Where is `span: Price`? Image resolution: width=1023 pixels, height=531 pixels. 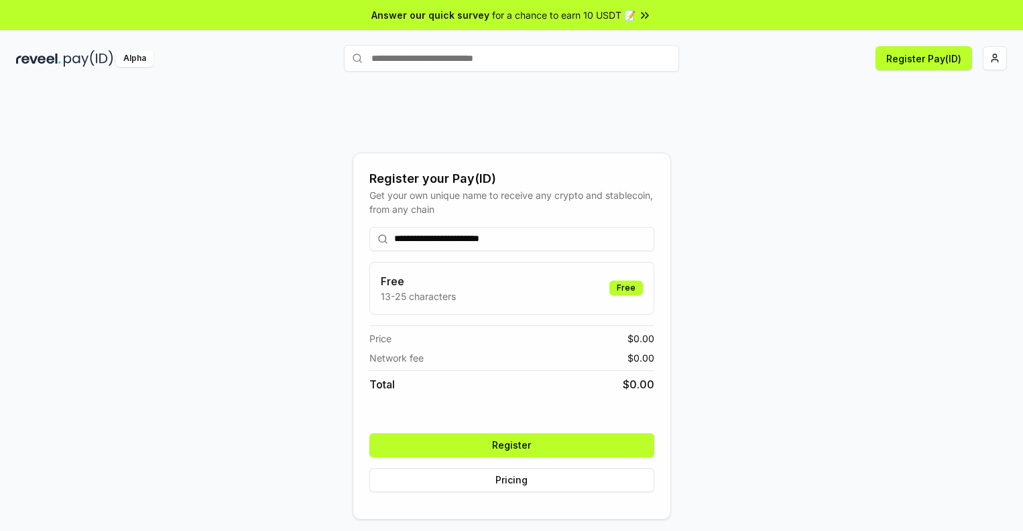 span: Price is located at coordinates (380, 338).